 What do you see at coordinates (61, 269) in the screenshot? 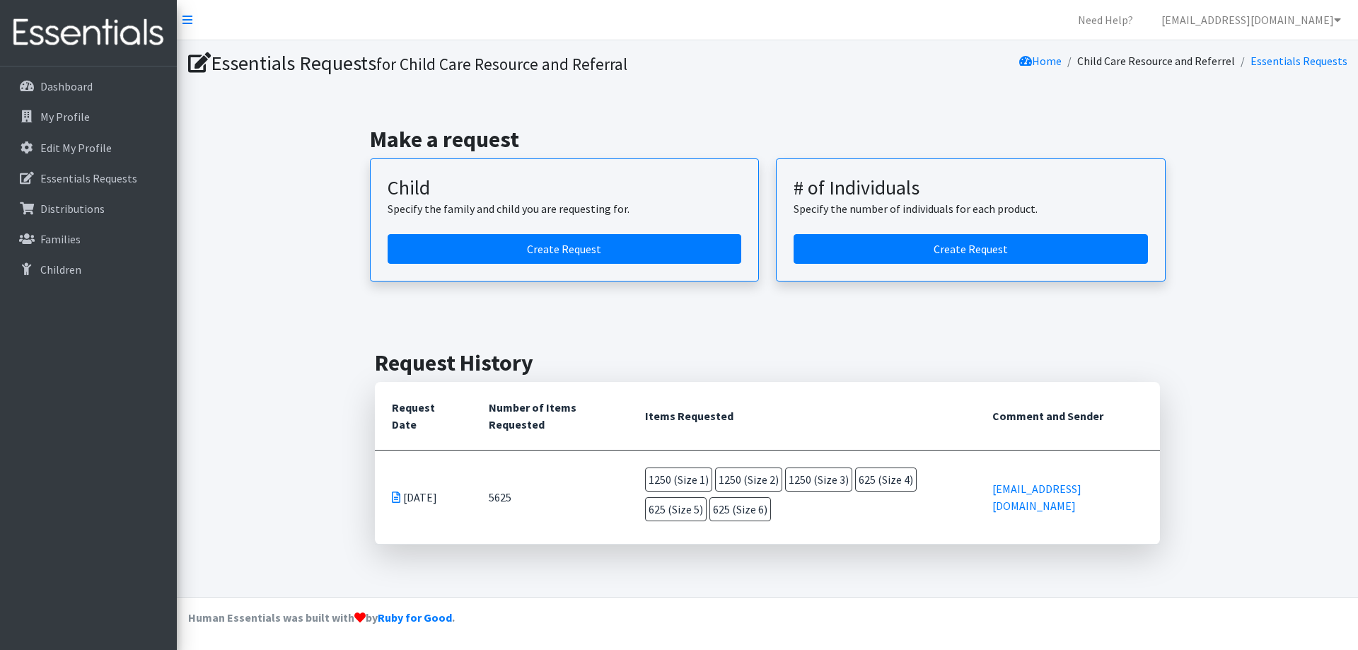
I see `p: Children` at bounding box center [61, 269].